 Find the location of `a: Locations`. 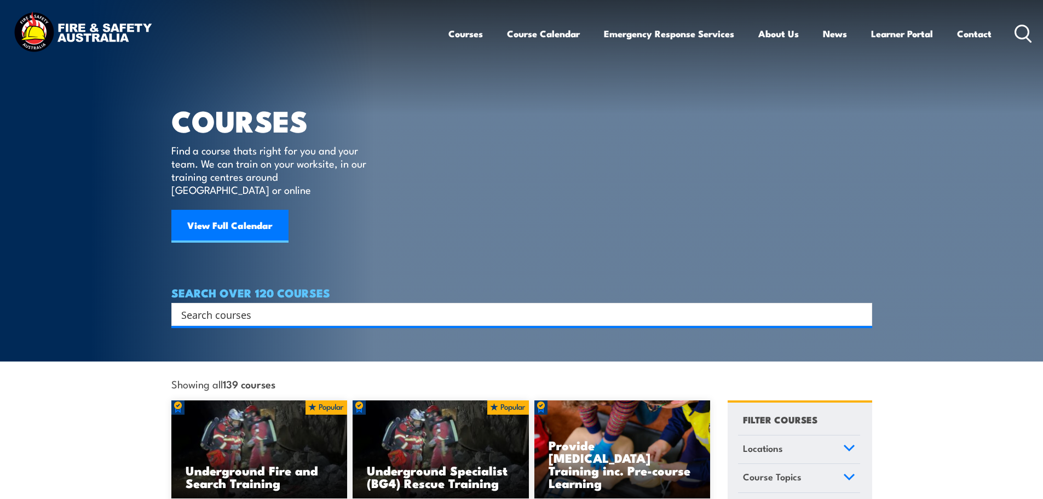

a: Locations is located at coordinates (799, 449).